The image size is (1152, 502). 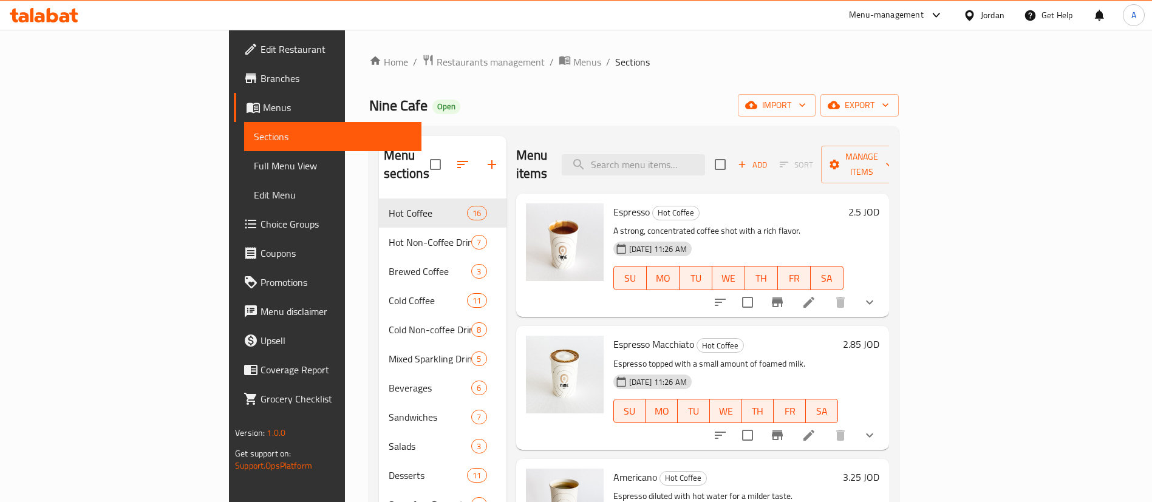 What do you see at coordinates (336, 370) in the screenshot?
I see `span: Coverage Report` at bounding box center [336, 370].